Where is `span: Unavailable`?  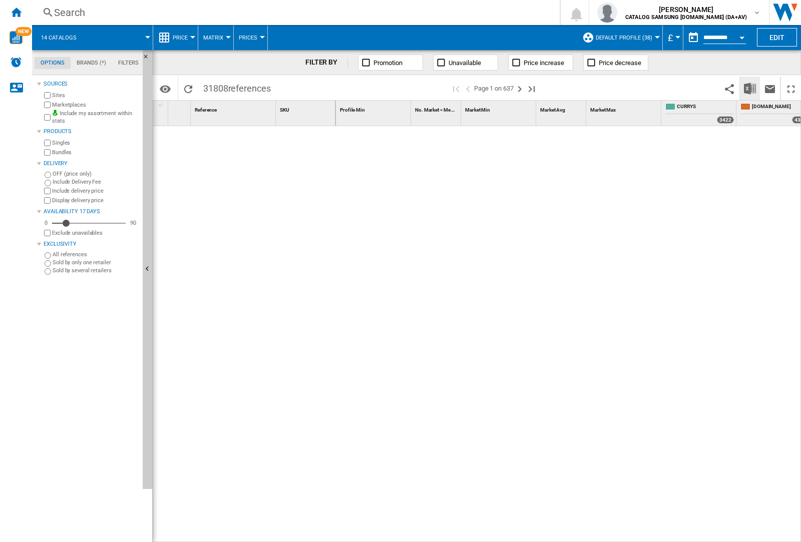
span: Unavailable is located at coordinates (464, 63).